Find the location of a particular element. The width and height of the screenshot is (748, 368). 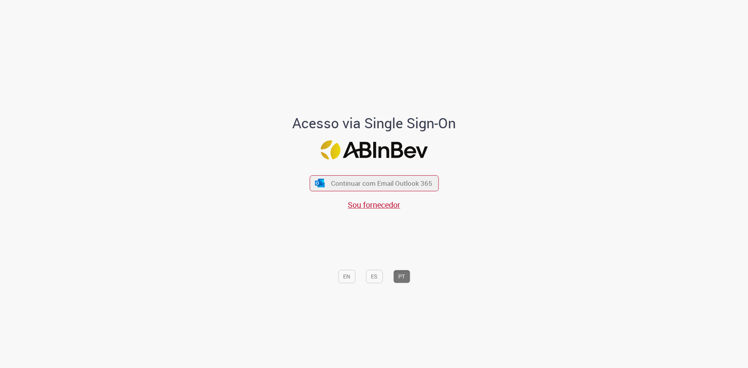

button: PT is located at coordinates (401, 276).